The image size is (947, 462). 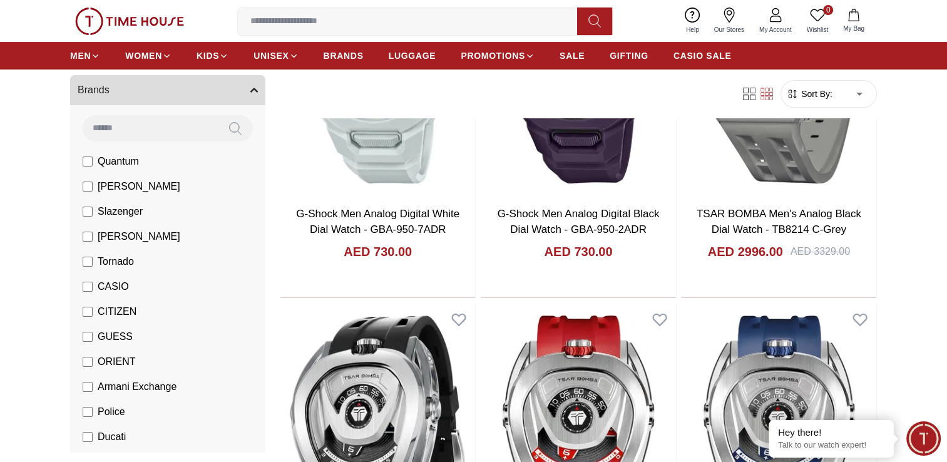 I want to click on a: 0Wishlist, so click(x=818, y=21).